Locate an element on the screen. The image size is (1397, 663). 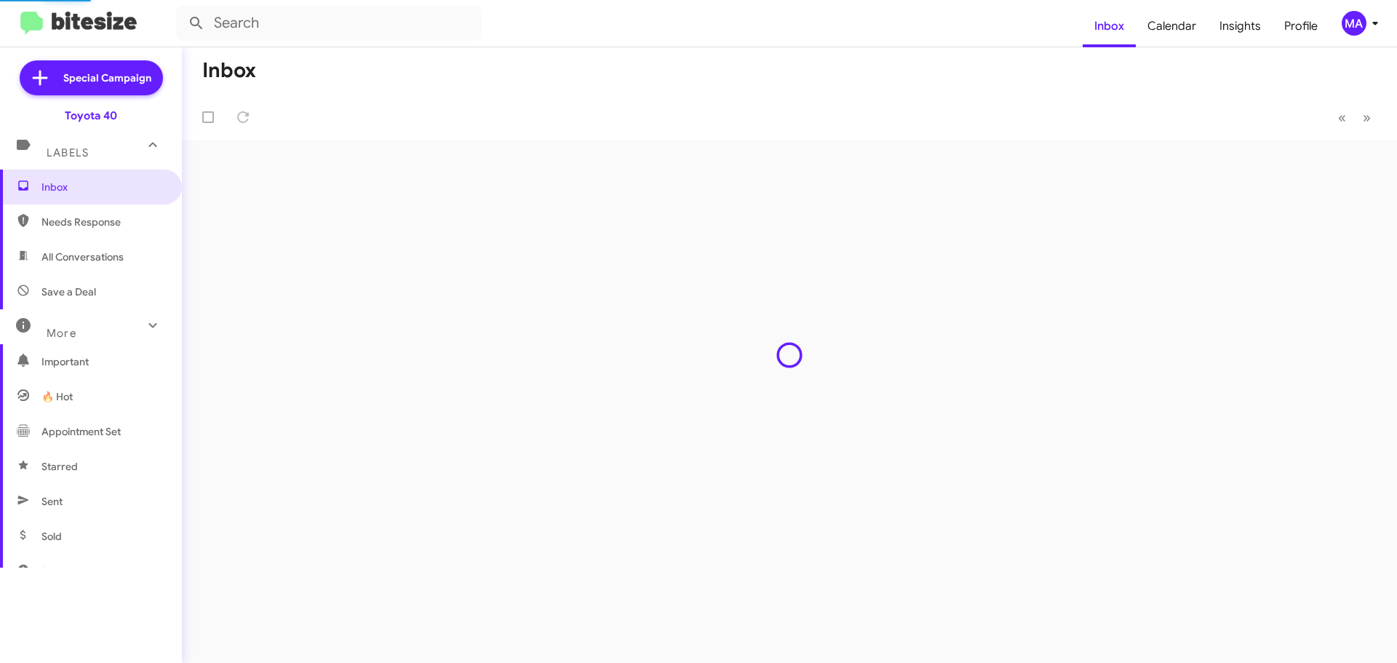
span: Important is located at coordinates (103, 362).